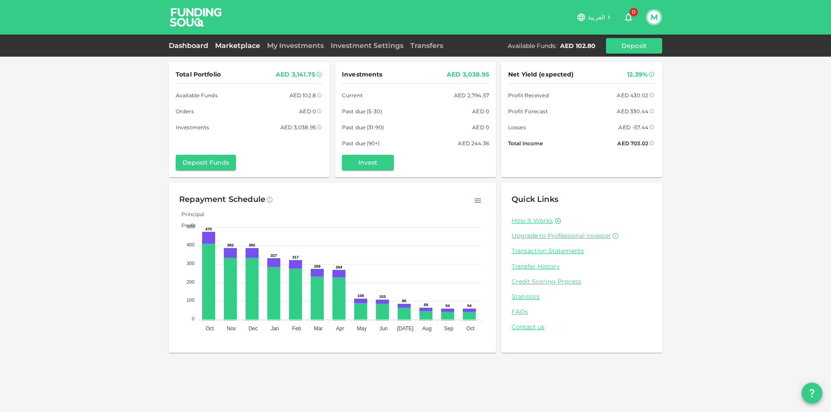 The width and height of the screenshot is (831, 412). I want to click on span: Profit, so click(185, 225).